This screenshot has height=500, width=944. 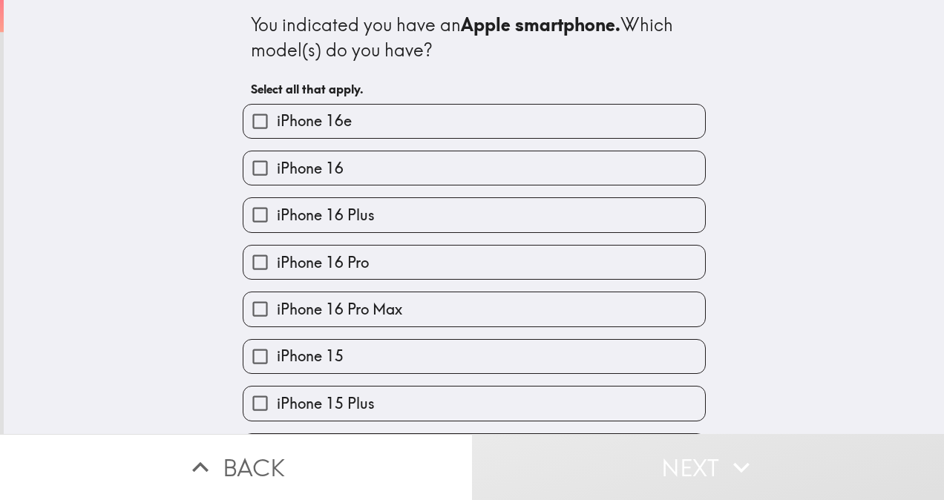 What do you see at coordinates (474, 309) in the screenshot?
I see `button: iPhone 16 Pro Max` at bounding box center [474, 309].